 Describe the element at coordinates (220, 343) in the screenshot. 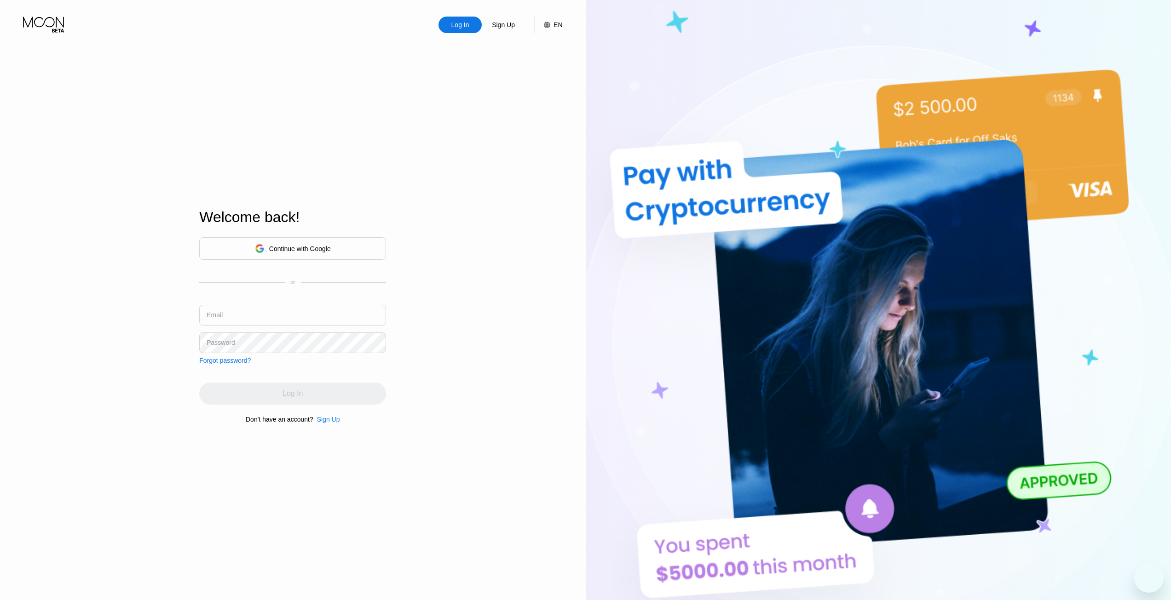

I see `div: Password` at that location.